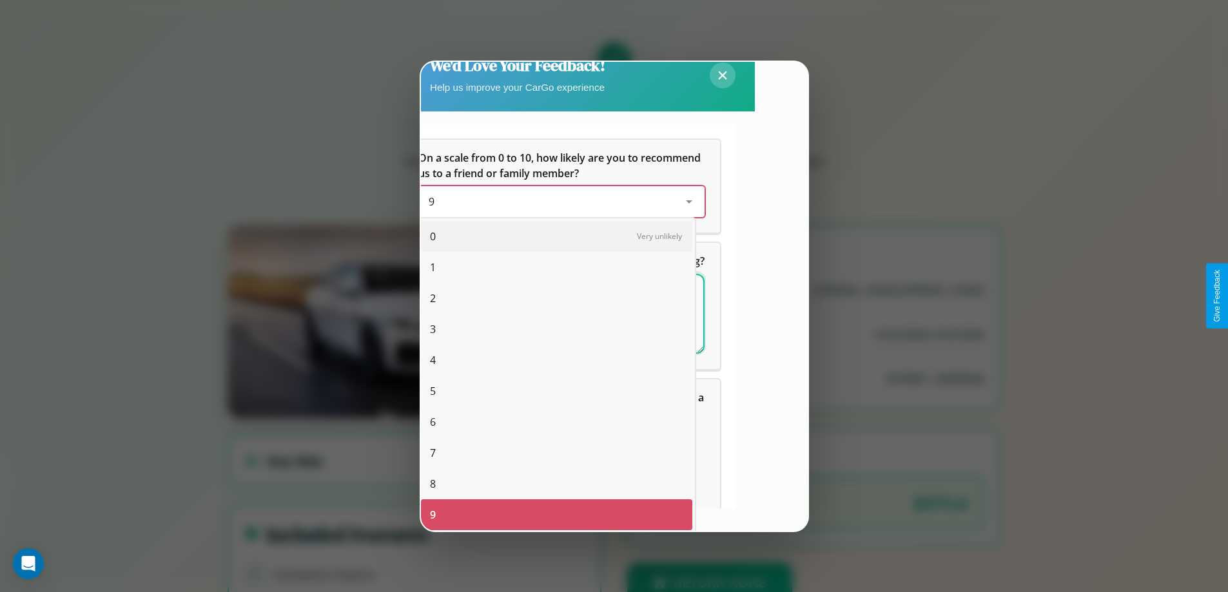 This screenshot has height=592, width=1228. Describe the element at coordinates (433, 237) in the screenshot. I see `span: 0` at that location.